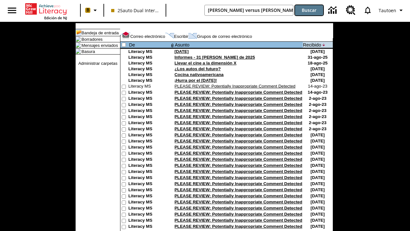 This screenshot has width=410, height=231. What do you see at coordinates (132, 45) in the screenshot?
I see `a: De` at bounding box center [132, 45].